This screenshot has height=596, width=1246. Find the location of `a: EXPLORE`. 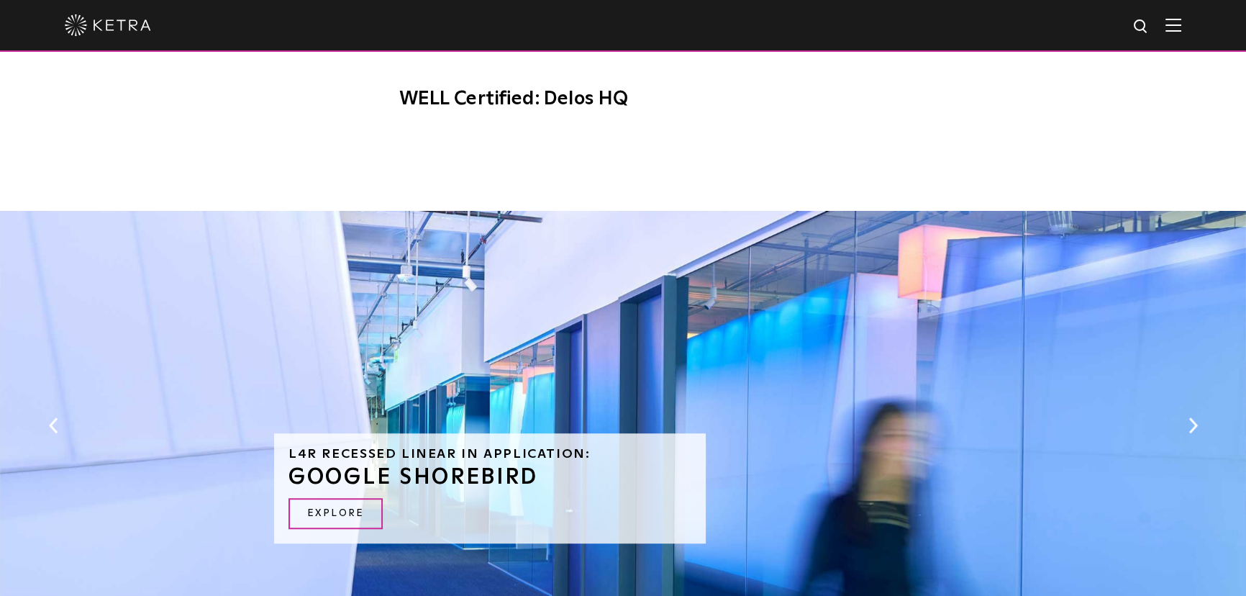

a: EXPLORE is located at coordinates (335, 513).